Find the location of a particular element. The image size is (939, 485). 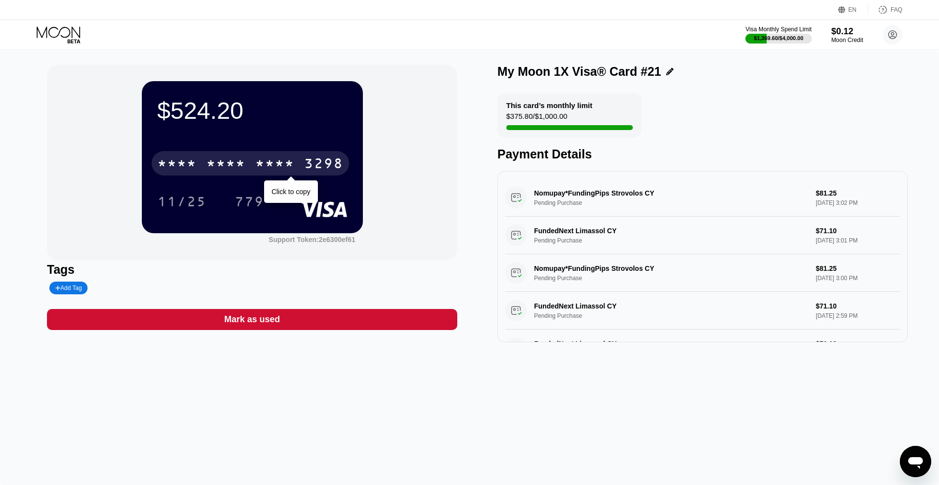

div: $0.12Moon Credit is located at coordinates (847, 35).